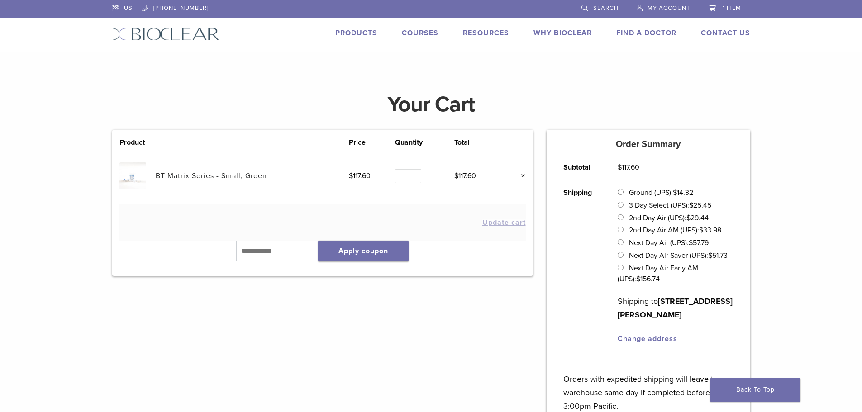  What do you see at coordinates (675, 230) in the screenshot?
I see `label: 2nd Day Air AM (UPS):` at bounding box center [675, 230].